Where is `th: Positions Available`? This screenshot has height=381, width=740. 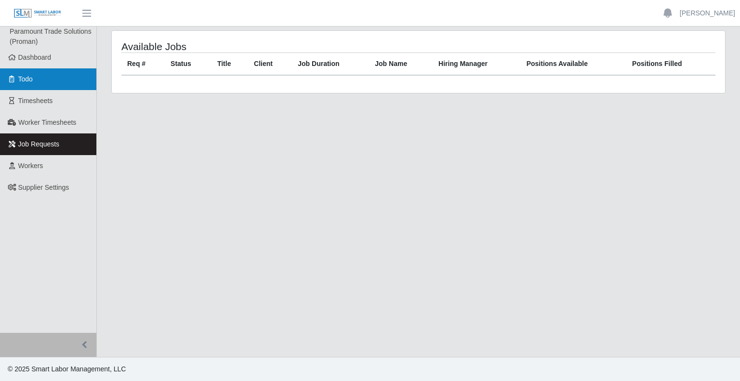
th: Positions Available is located at coordinates (574, 64).